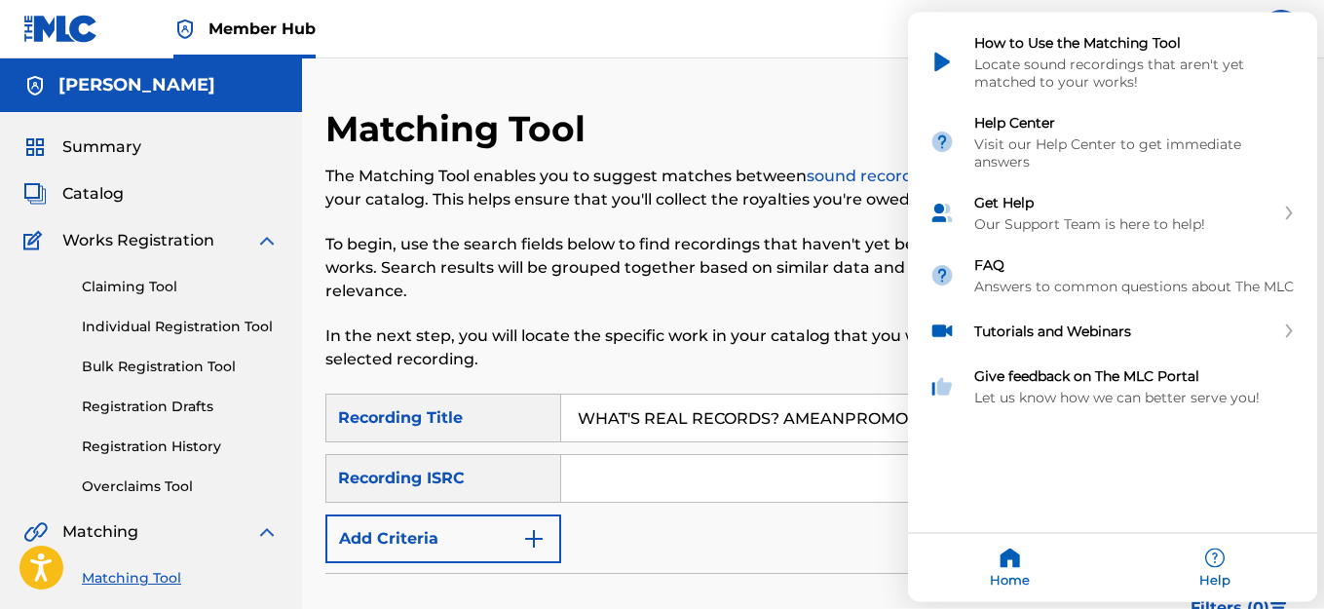 This screenshot has height=609, width=1324. Describe the element at coordinates (1135, 73) in the screenshot. I see `div: Locate sound recordings that aren't yet matched to your works!` at that location.